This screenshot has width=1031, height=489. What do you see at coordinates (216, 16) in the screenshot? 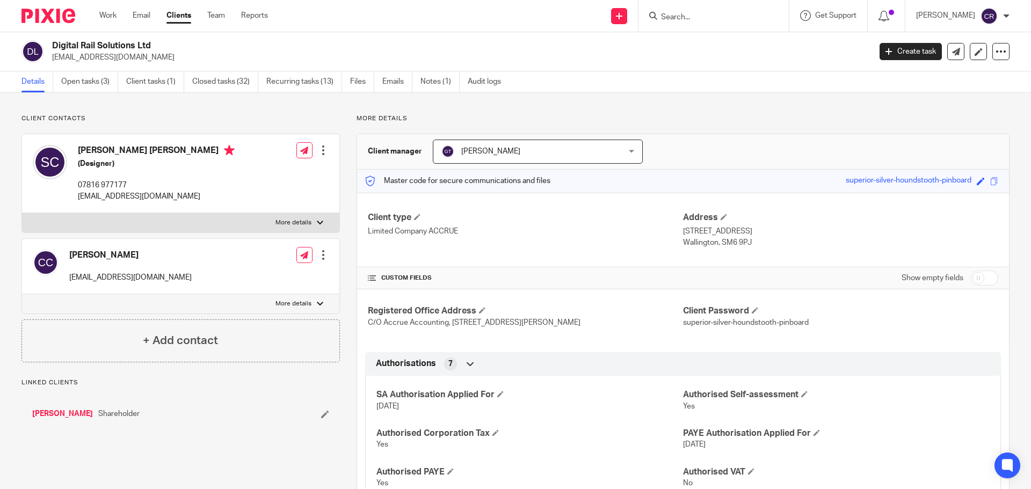
I see `a: Team` at bounding box center [216, 16].